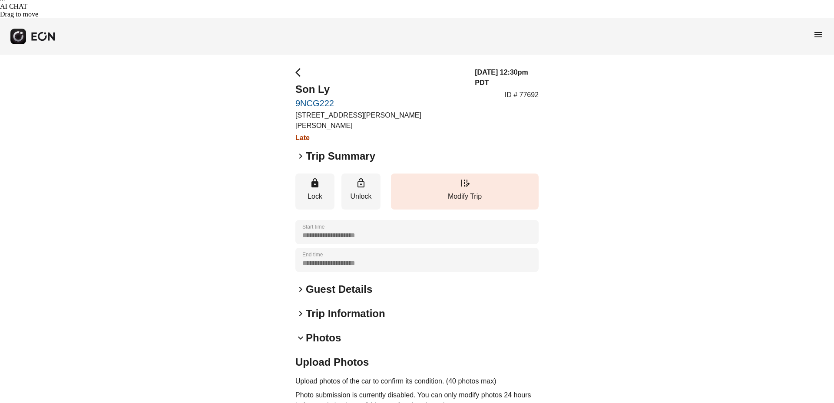  I want to click on h2: Guest Details, so click(339, 290).